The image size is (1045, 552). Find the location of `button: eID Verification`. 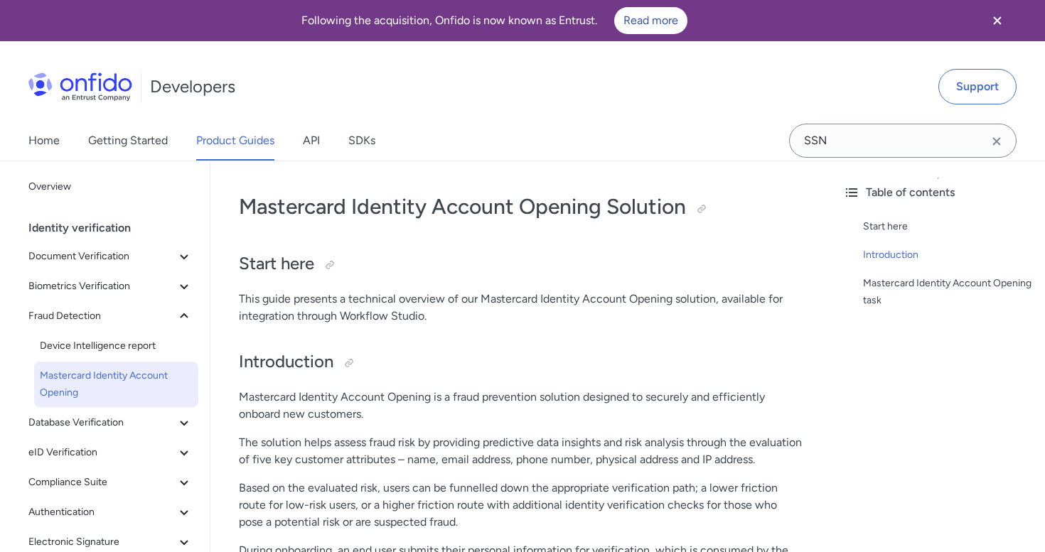

button: eID Verification is located at coordinates (110, 453).